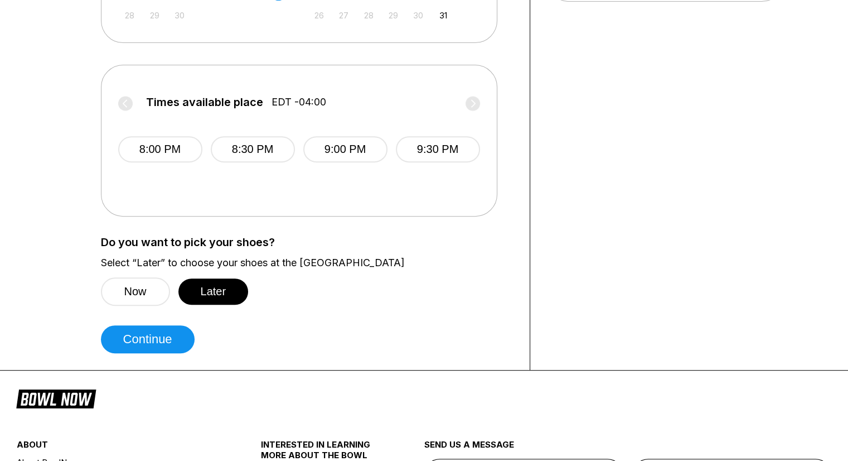  What do you see at coordinates (214, 291) in the screenshot?
I see `button: Later` at bounding box center [214, 291].